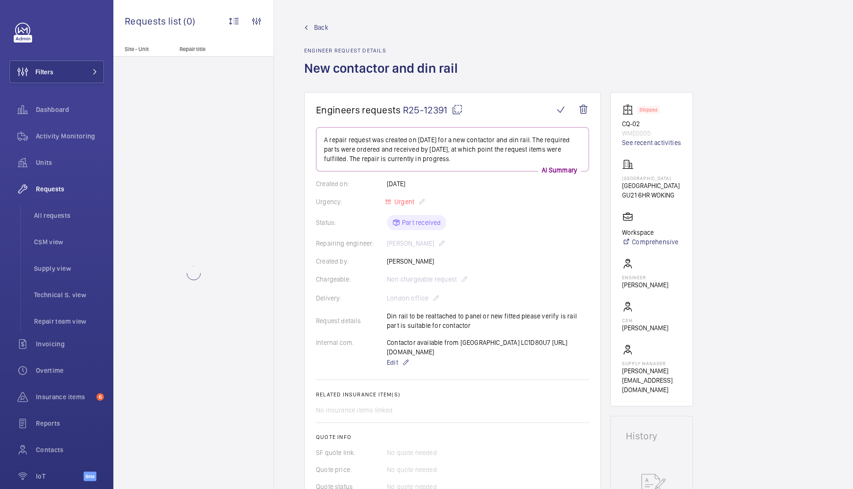 The image size is (853, 489). Describe the element at coordinates (70, 423) in the screenshot. I see `span: Reports` at that location.